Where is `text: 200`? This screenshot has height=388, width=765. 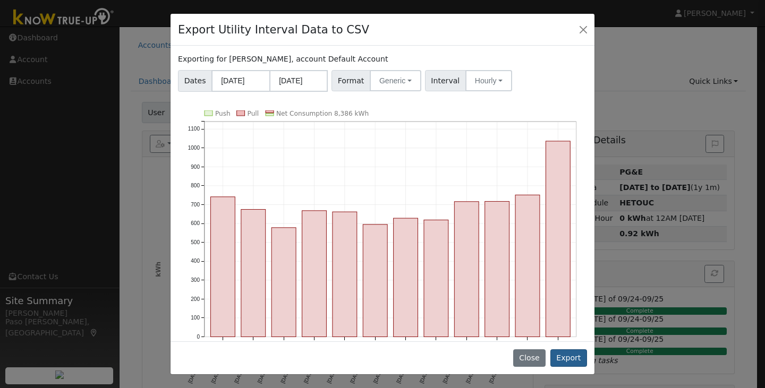
text: 200 is located at coordinates (195, 298).